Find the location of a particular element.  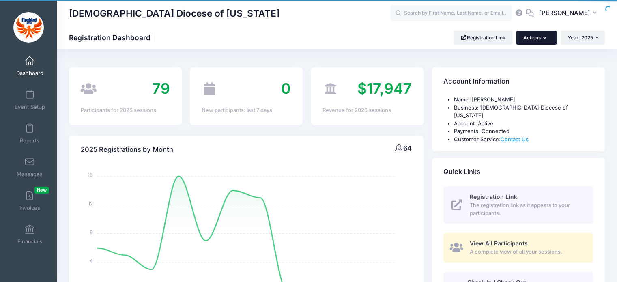

span: 0 is located at coordinates (286, 88).